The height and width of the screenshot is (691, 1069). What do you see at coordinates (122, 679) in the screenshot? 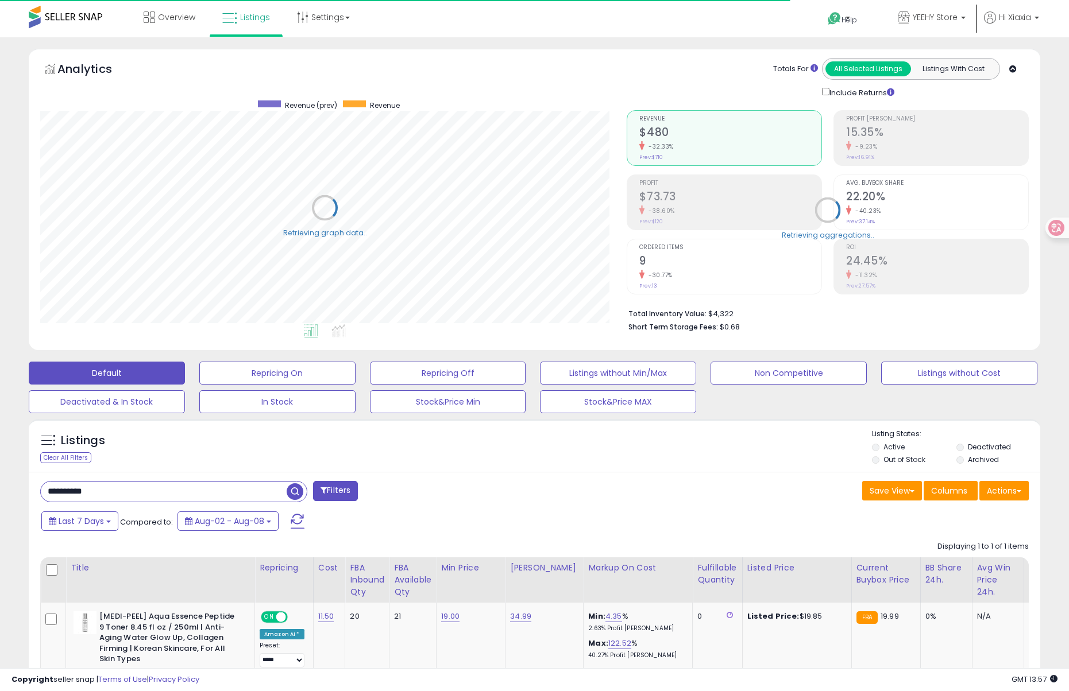
I see `a: Terms of Use` at bounding box center [122, 679].